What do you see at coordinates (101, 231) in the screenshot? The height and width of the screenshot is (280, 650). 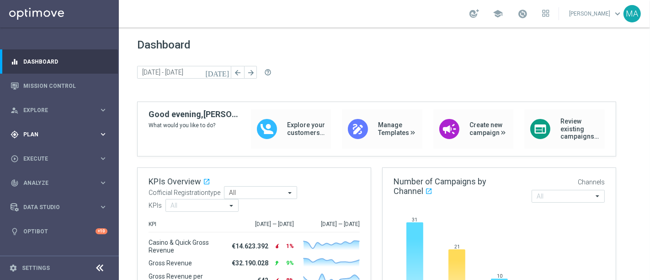 I see `div: +10` at bounding box center [101, 231].